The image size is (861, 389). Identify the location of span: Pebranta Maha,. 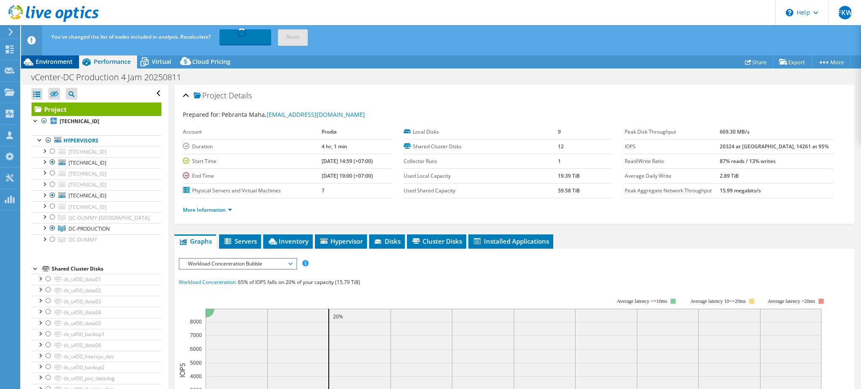
(293, 114).